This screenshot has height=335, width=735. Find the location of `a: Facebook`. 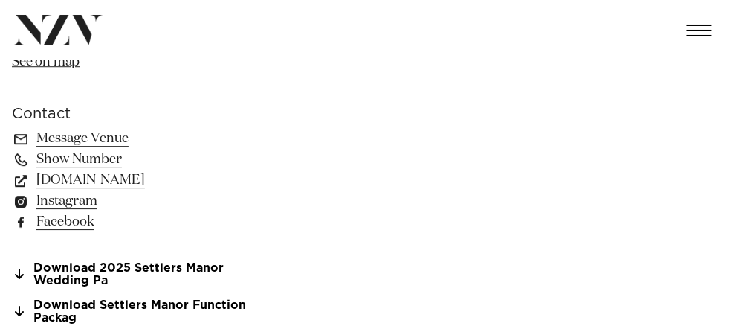

a: Facebook is located at coordinates (133, 222).